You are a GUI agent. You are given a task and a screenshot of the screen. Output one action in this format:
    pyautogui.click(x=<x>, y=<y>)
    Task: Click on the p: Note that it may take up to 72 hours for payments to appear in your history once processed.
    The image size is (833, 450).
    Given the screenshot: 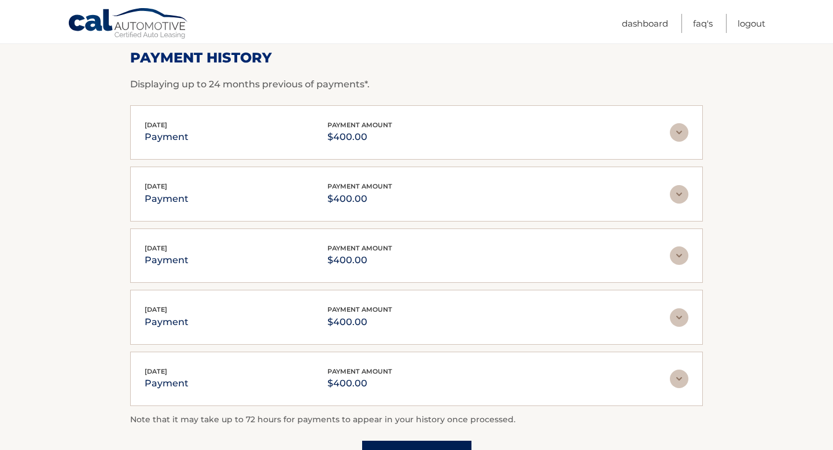 What is the action you would take?
    pyautogui.click(x=416, y=420)
    